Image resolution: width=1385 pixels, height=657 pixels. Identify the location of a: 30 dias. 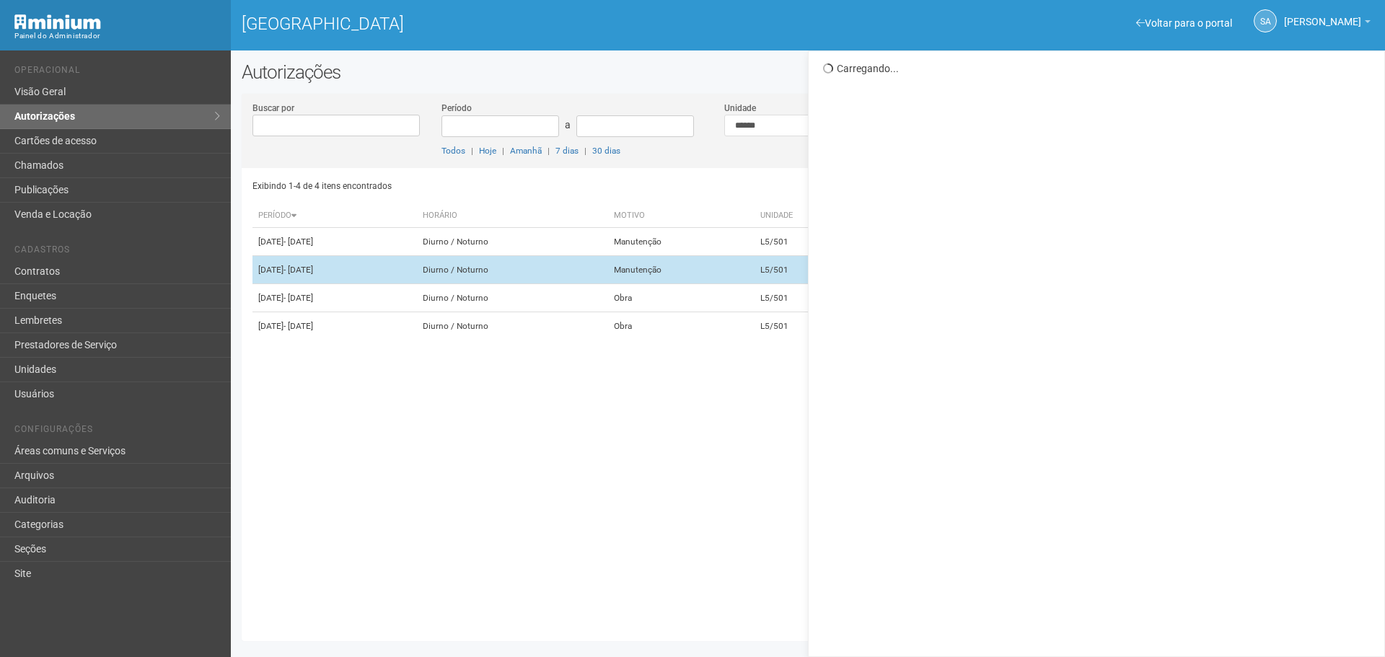
(606, 151).